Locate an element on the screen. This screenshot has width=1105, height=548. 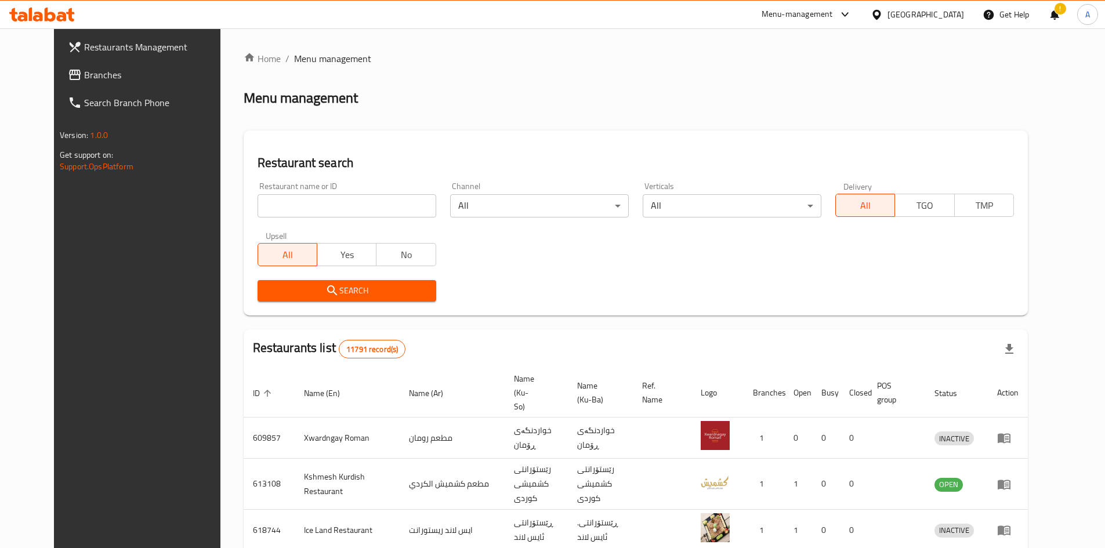
span: Status is located at coordinates (953, 393).